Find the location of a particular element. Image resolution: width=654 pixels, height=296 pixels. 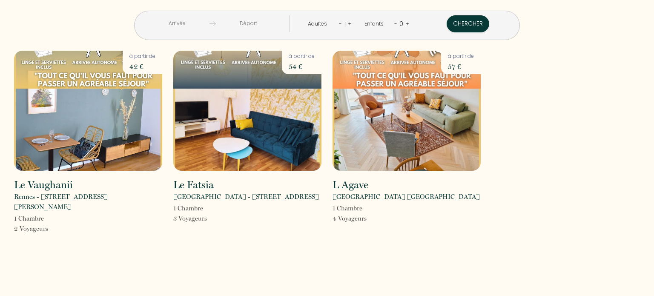

div: Enfants is located at coordinates (376, 24).